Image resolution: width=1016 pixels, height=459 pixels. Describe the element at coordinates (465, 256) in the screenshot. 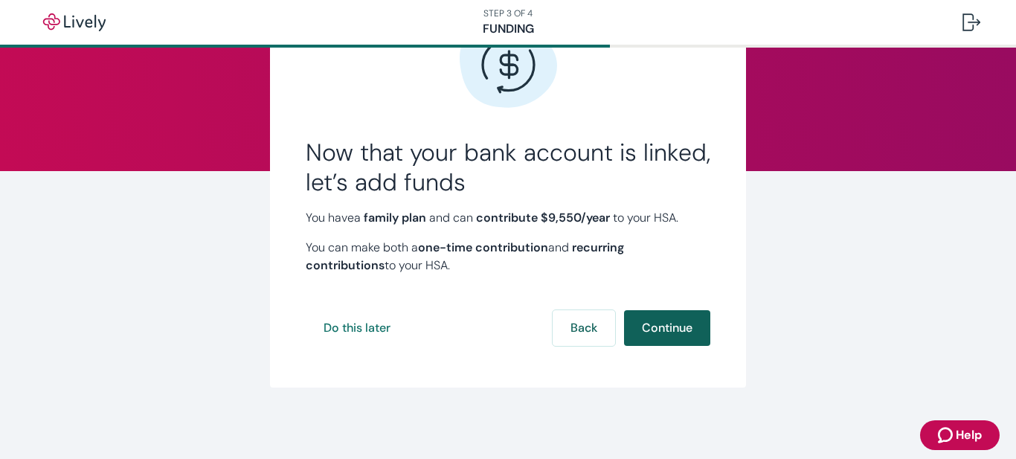

I see `strong: recurring contributions` at that location.